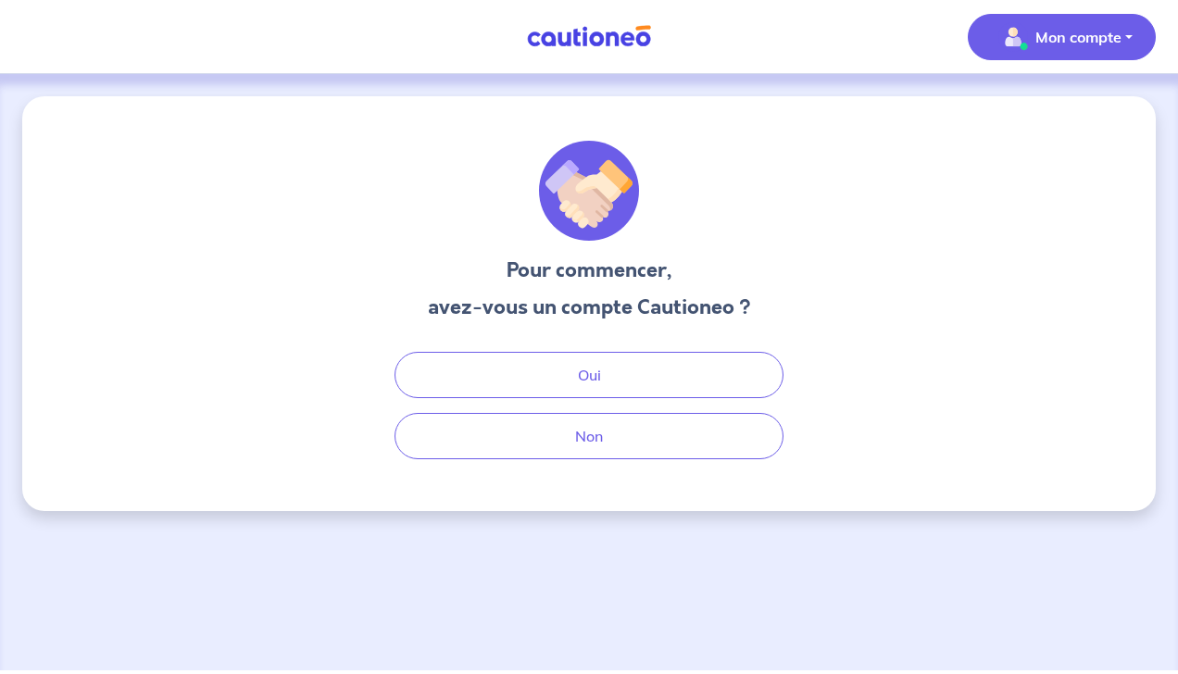  I want to click on h3: avez-vous un compte Cautioneo ?, so click(589, 307).